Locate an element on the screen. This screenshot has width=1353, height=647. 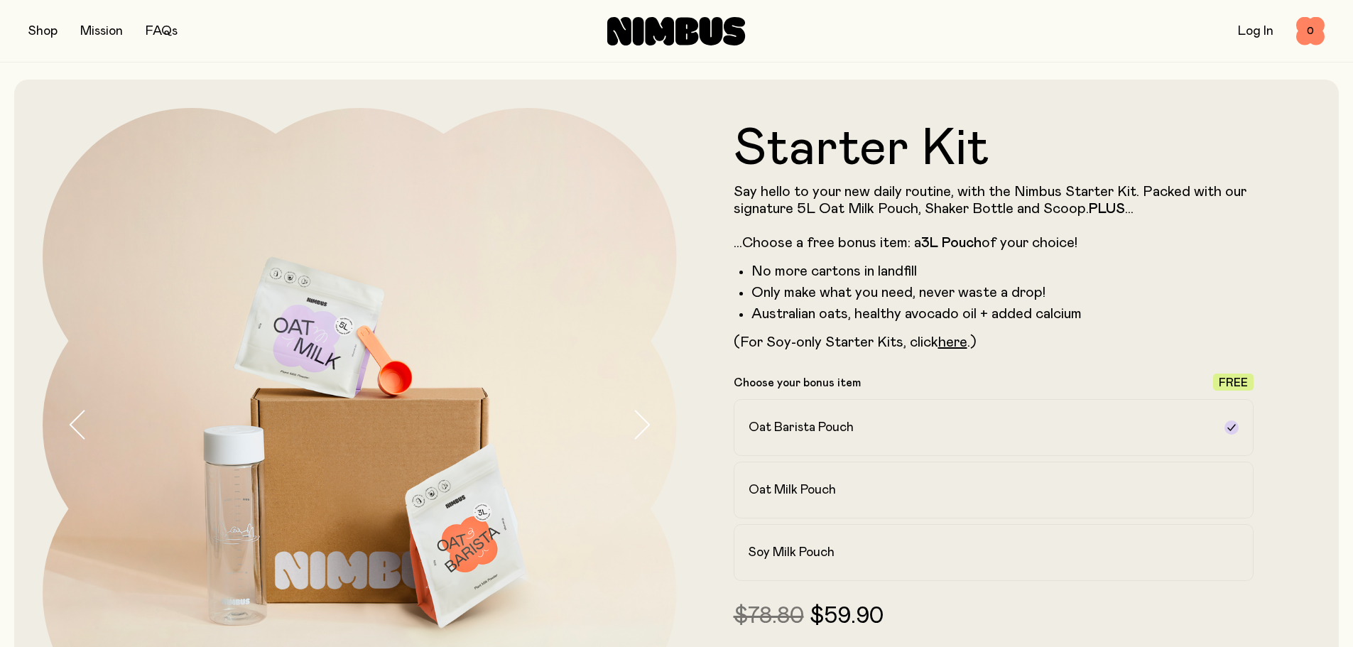
p: (For Soy-only Starter Kits, click .) is located at coordinates (993, 342).